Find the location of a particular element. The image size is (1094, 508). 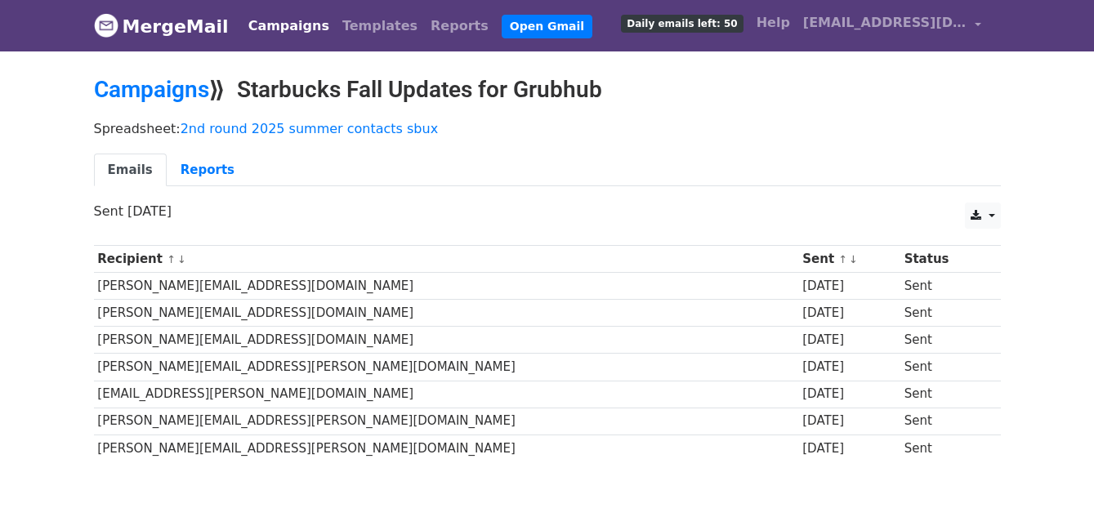

a: Help is located at coordinates (773, 23).